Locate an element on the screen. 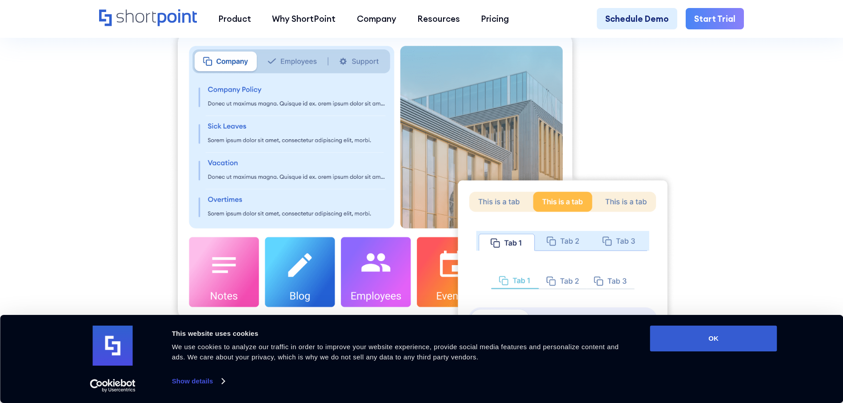 The height and width of the screenshot is (403, 843). div: Product is located at coordinates (235, 19).